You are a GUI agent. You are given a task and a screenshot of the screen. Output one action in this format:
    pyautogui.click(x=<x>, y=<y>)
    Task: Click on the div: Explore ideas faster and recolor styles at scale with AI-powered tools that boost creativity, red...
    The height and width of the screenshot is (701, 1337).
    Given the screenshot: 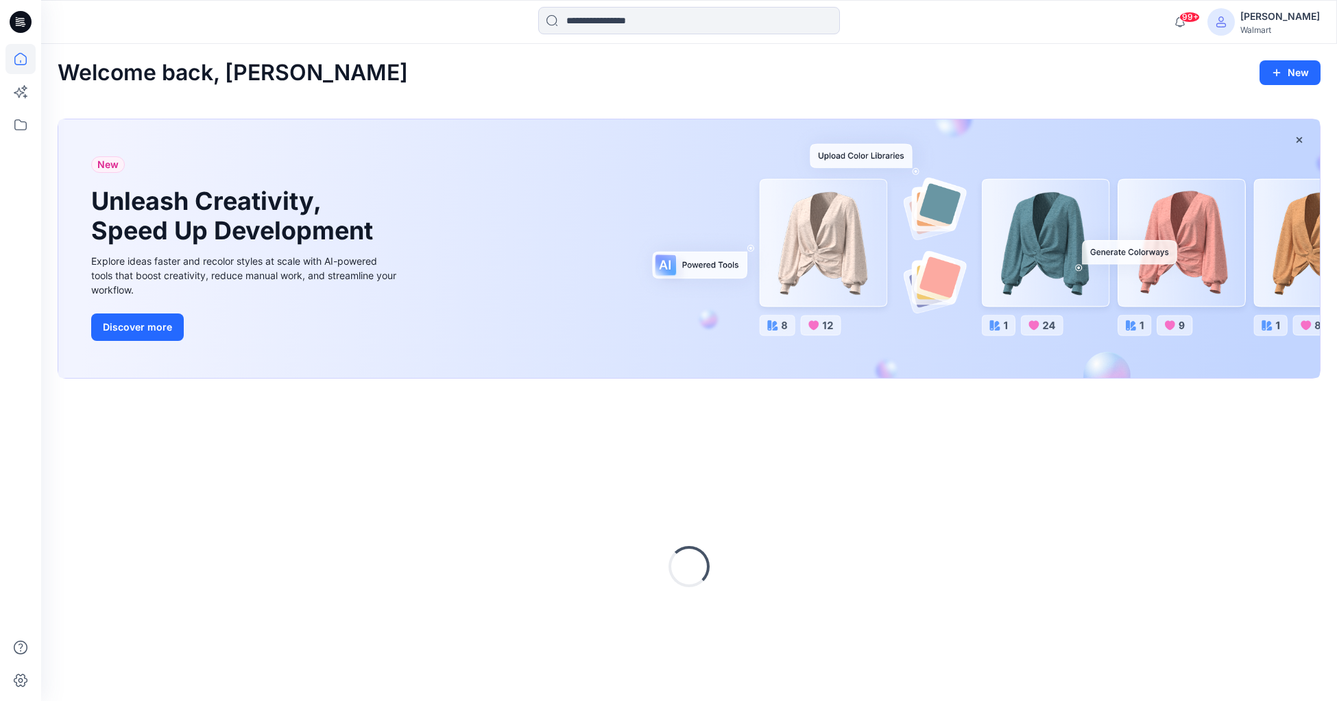 What is the action you would take?
    pyautogui.click(x=245, y=275)
    